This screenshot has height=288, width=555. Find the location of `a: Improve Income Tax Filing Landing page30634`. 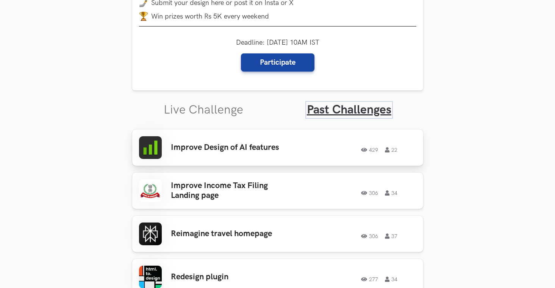

a: Improve Income Tax Filing Landing page30634 is located at coordinates (277, 191).